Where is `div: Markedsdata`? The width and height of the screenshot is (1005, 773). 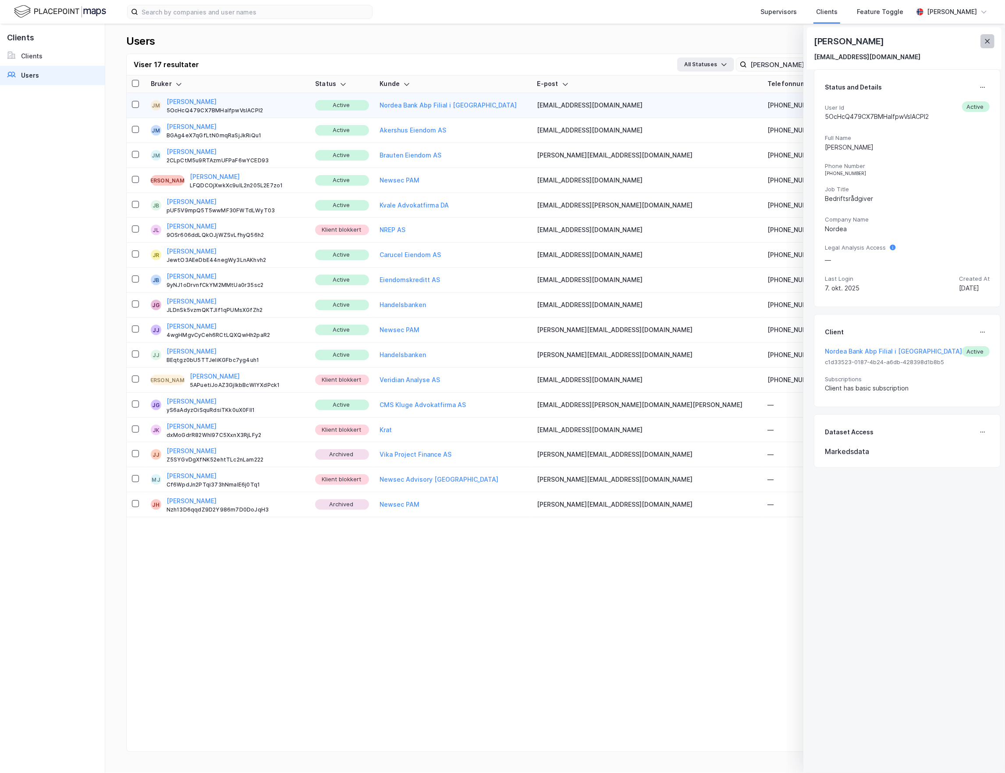 div: Markedsdata is located at coordinates (908, 451).